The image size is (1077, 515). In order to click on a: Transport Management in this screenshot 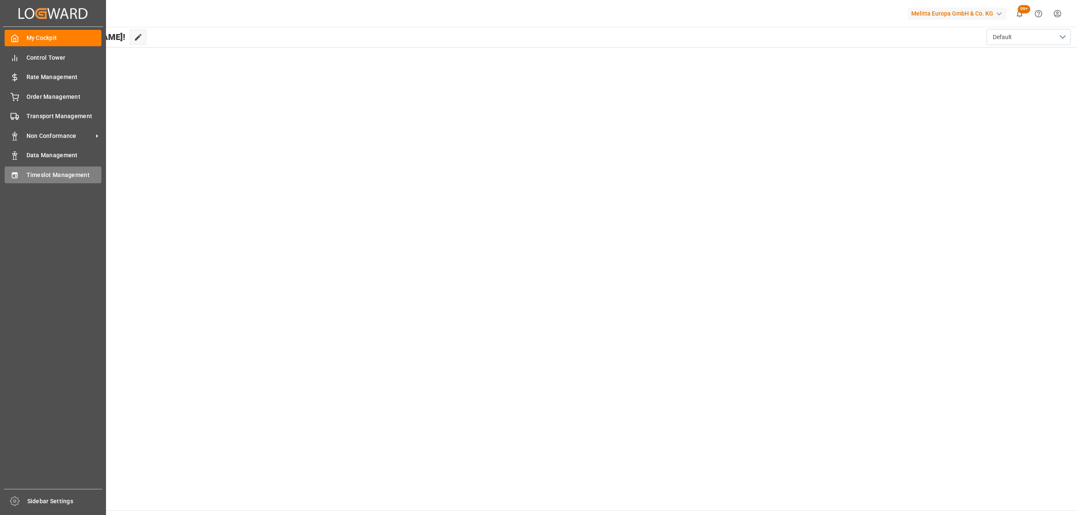, I will do `click(53, 116)`.